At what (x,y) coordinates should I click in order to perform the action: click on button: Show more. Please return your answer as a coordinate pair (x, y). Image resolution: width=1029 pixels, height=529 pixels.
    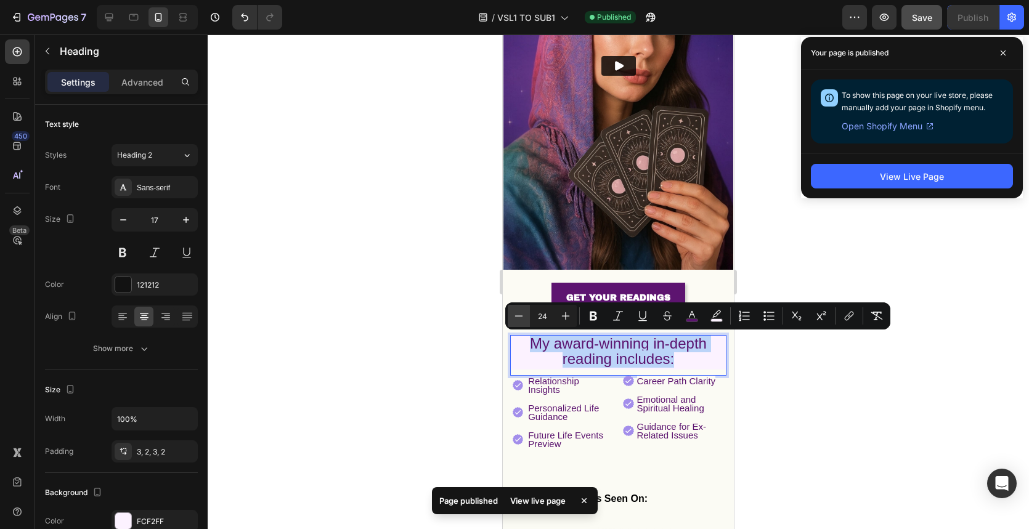
    Looking at the image, I should click on (121, 349).